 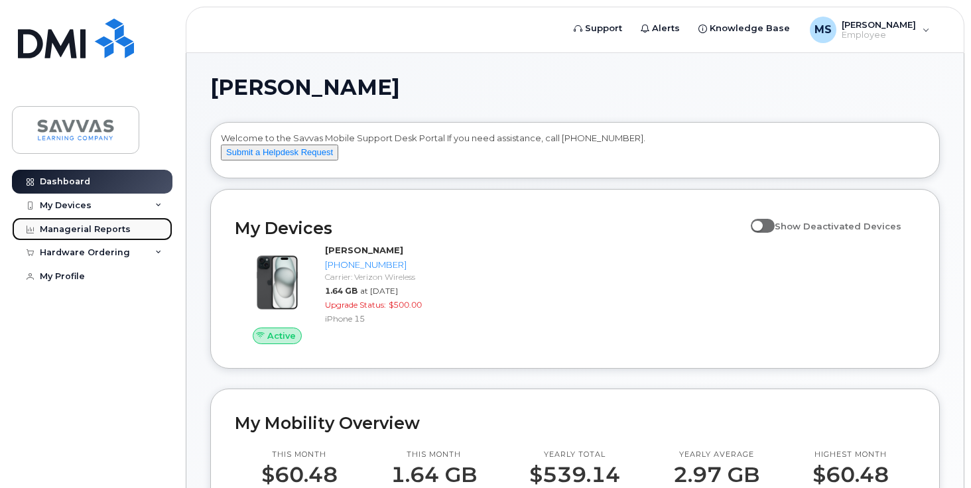 What do you see at coordinates (356, 305) in the screenshot?
I see `span: Upgrade Status:` at bounding box center [356, 305].